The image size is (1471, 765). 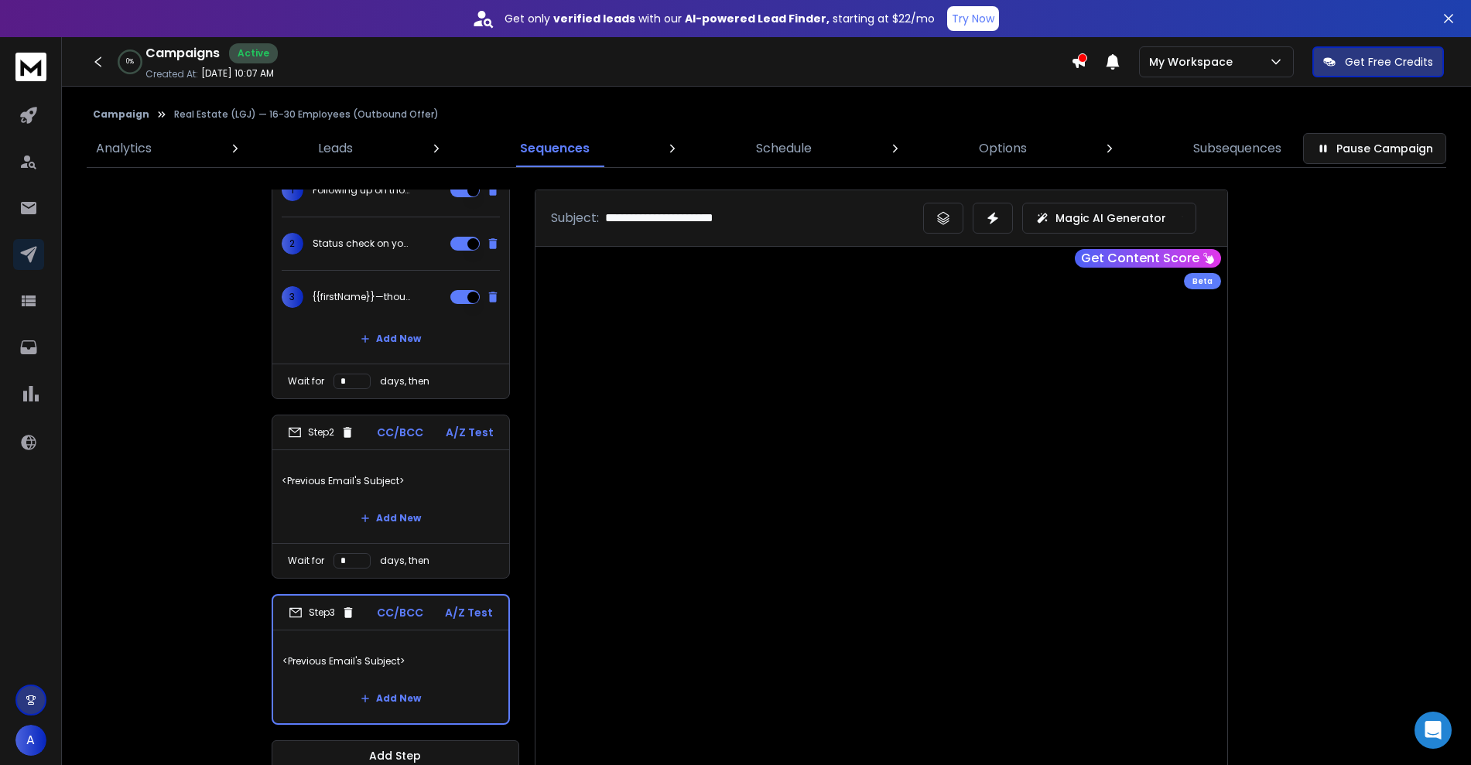 I want to click on a: Sequences, so click(x=555, y=149).